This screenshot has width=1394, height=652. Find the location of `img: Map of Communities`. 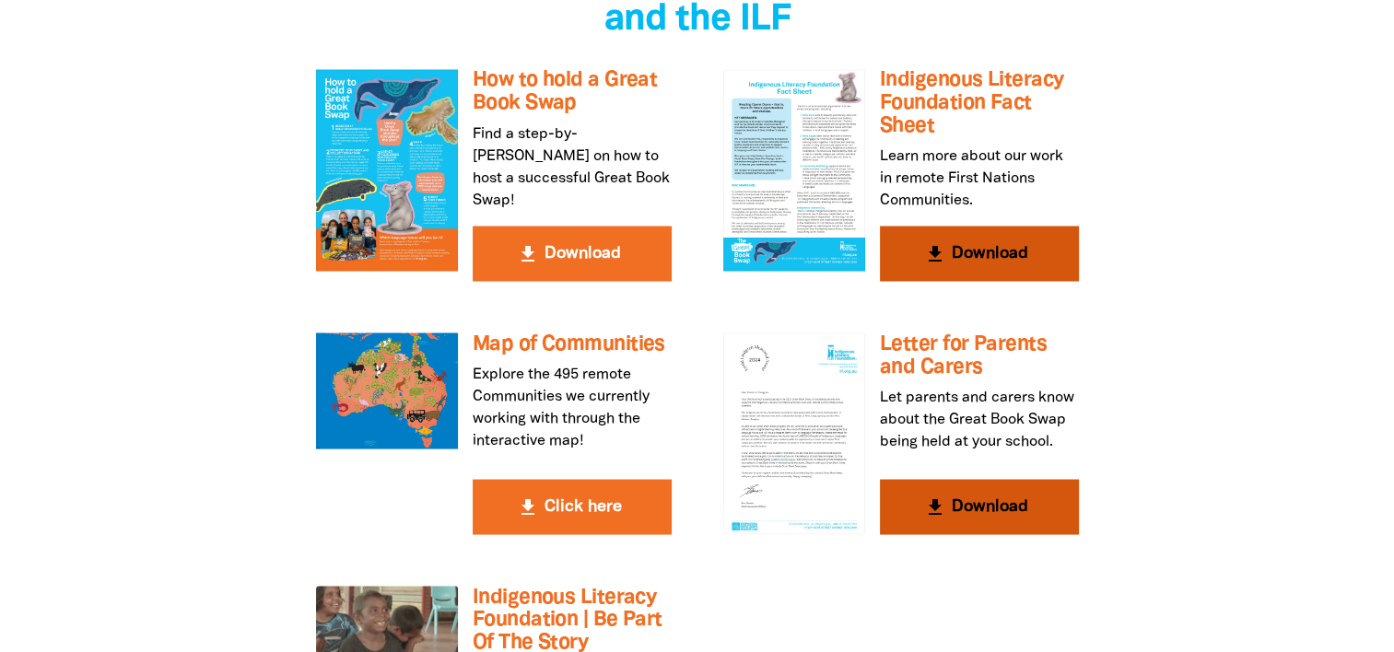

img: Map of Communities is located at coordinates (387, 391).